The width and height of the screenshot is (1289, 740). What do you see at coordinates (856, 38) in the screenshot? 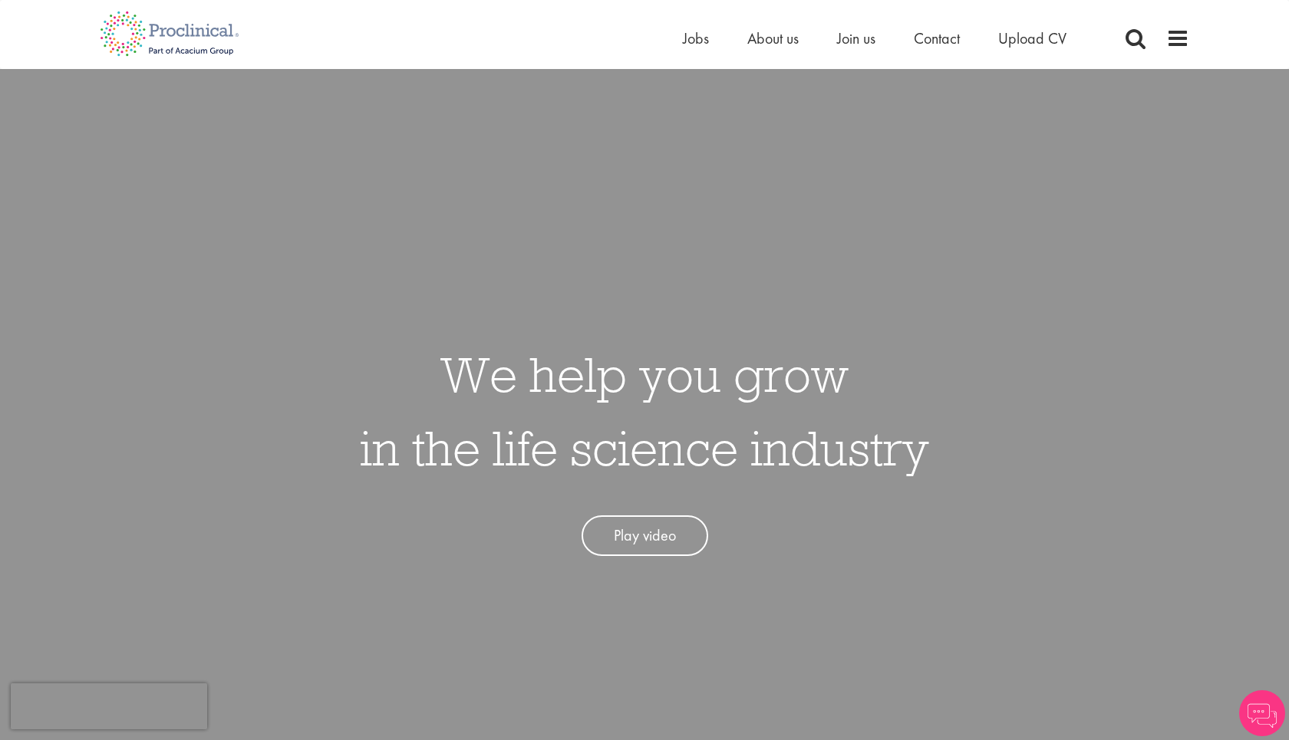
I see `span: Join us` at bounding box center [856, 38].